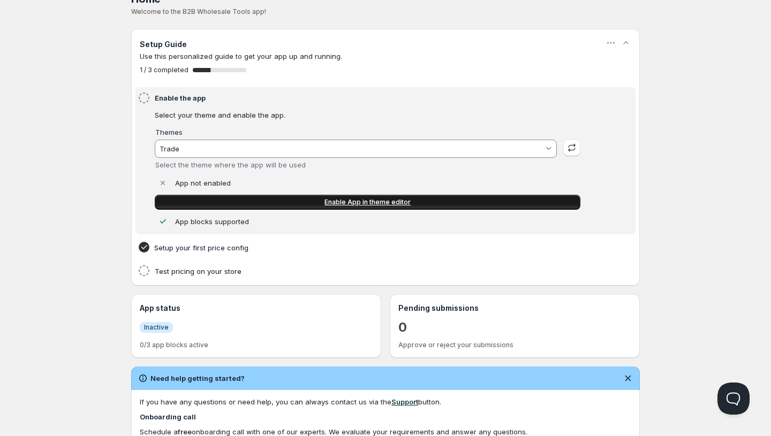 The width and height of the screenshot is (771, 436). What do you see at coordinates (256, 308) in the screenshot?
I see `h3: App status` at bounding box center [256, 308].